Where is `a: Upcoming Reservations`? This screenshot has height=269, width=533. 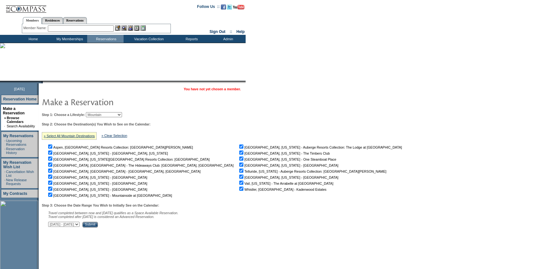 a: Upcoming Reservations is located at coordinates (16, 143).